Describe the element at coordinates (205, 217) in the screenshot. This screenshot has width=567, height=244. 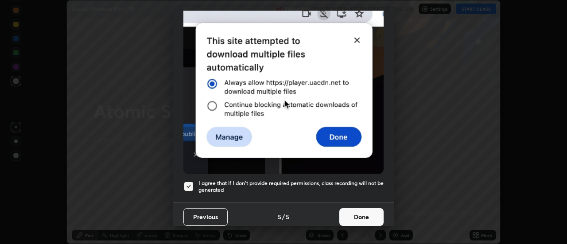
I see `button: Previous` at that location.